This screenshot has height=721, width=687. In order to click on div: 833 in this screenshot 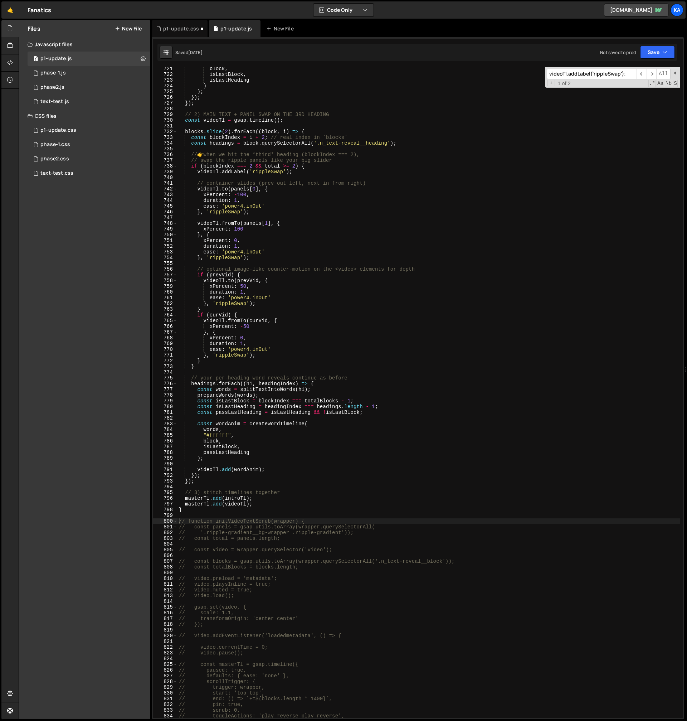, I will do `click(165, 710)`.